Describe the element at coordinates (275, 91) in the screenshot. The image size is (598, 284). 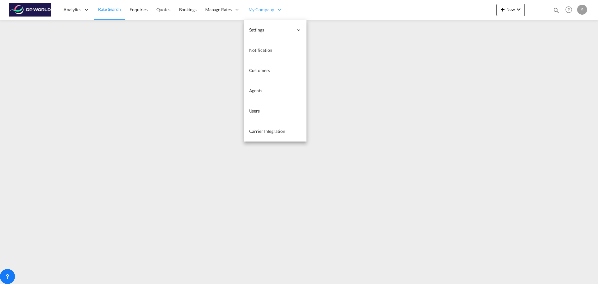
I see `a: Agents` at that location.